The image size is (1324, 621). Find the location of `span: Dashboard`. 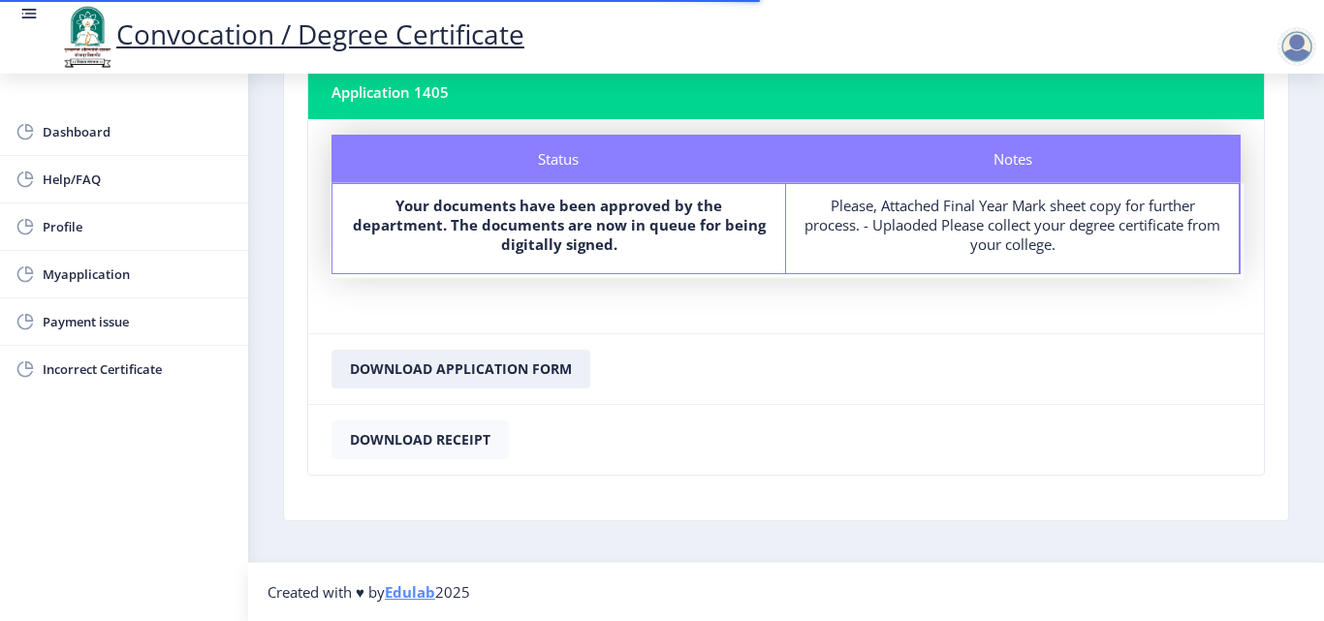

span: Dashboard is located at coordinates (138, 132).